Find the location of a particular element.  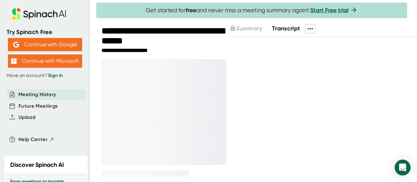

button: Continue with Microsoft is located at coordinates (45, 61).